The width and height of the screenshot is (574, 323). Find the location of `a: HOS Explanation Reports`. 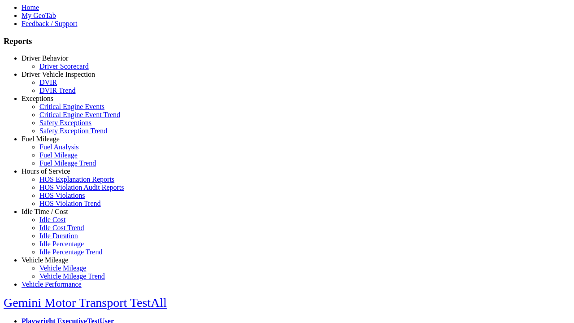

a: HOS Explanation Reports is located at coordinates (77, 179).